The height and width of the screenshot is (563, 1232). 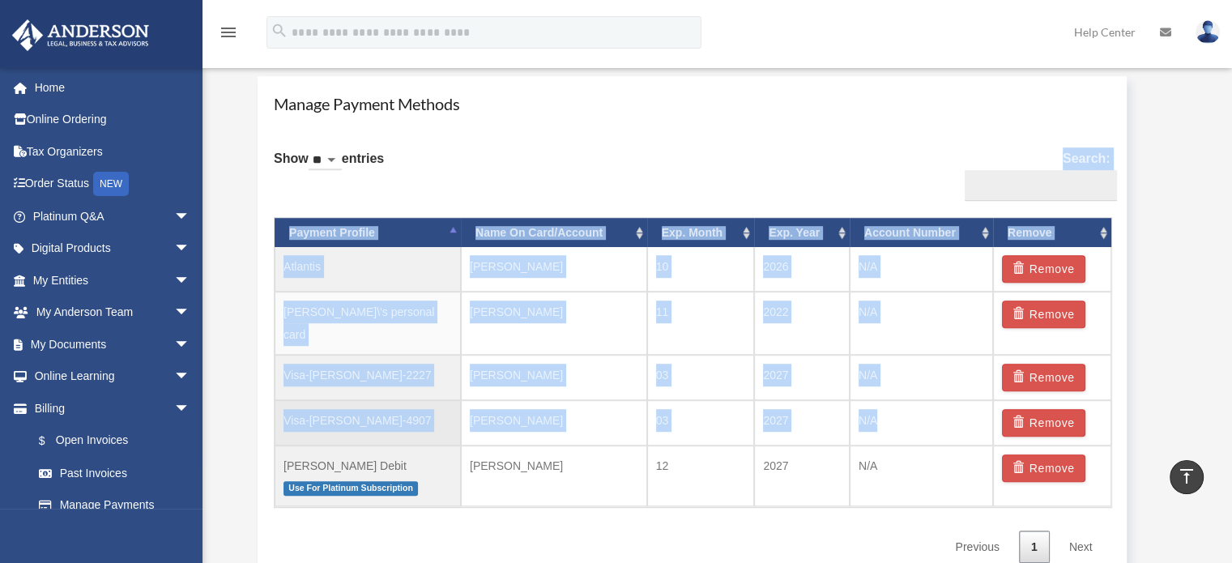 I want to click on label: Show entries, so click(x=329, y=167).